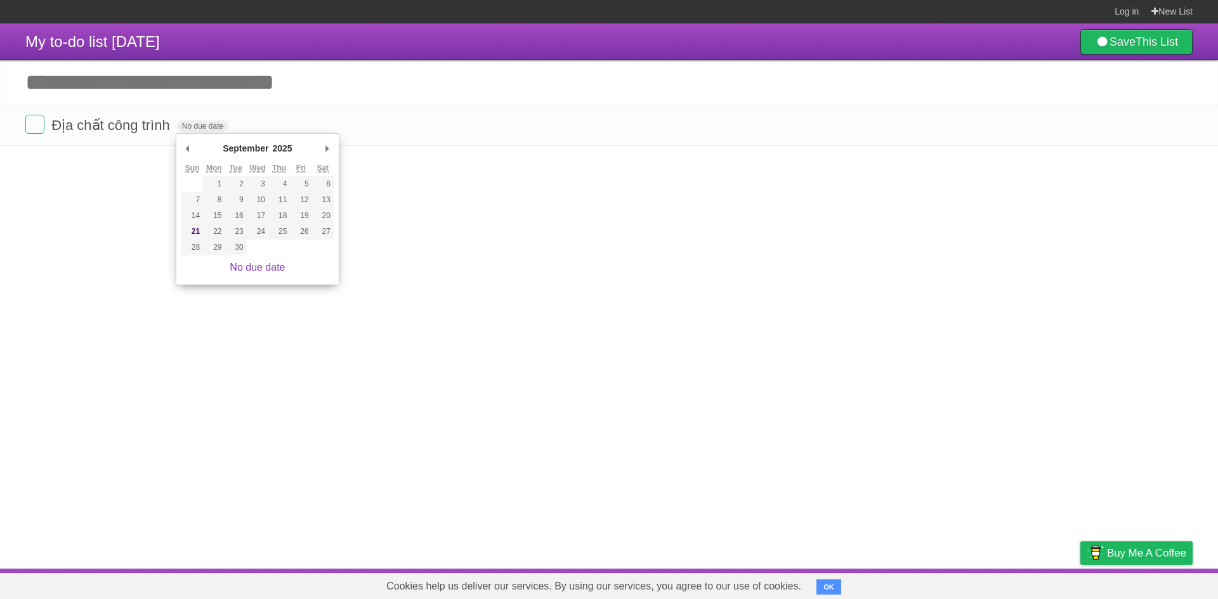  I want to click on button: 7, so click(192, 200).